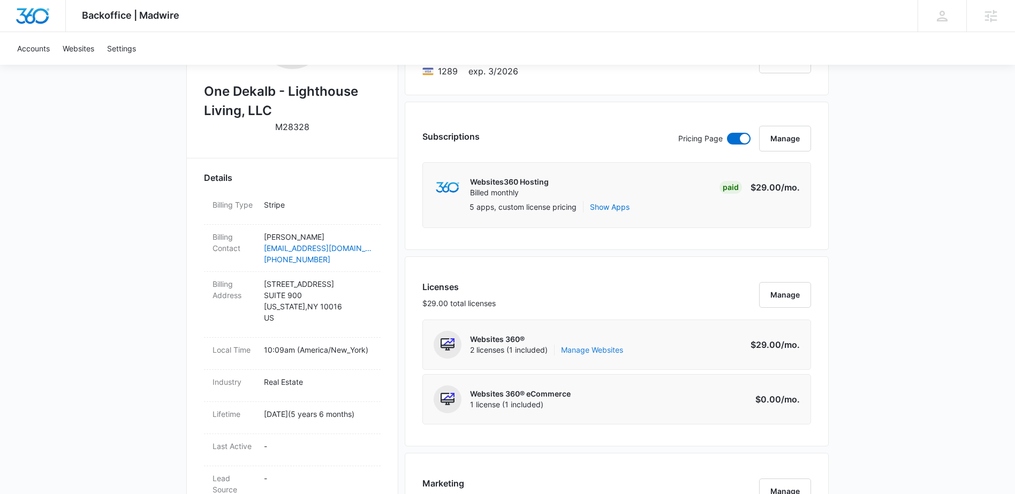 This screenshot has height=494, width=1015. What do you see at coordinates (509, 193) in the screenshot?
I see `p: Billed monthly` at bounding box center [509, 193].